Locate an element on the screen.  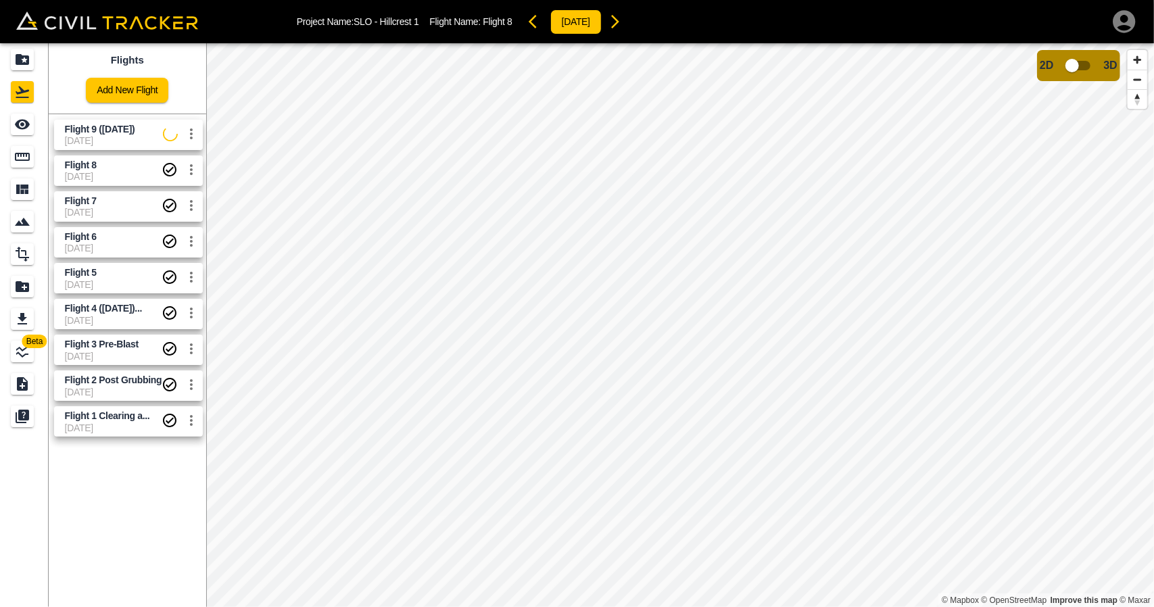
a: Map feedback is located at coordinates (1084, 600).